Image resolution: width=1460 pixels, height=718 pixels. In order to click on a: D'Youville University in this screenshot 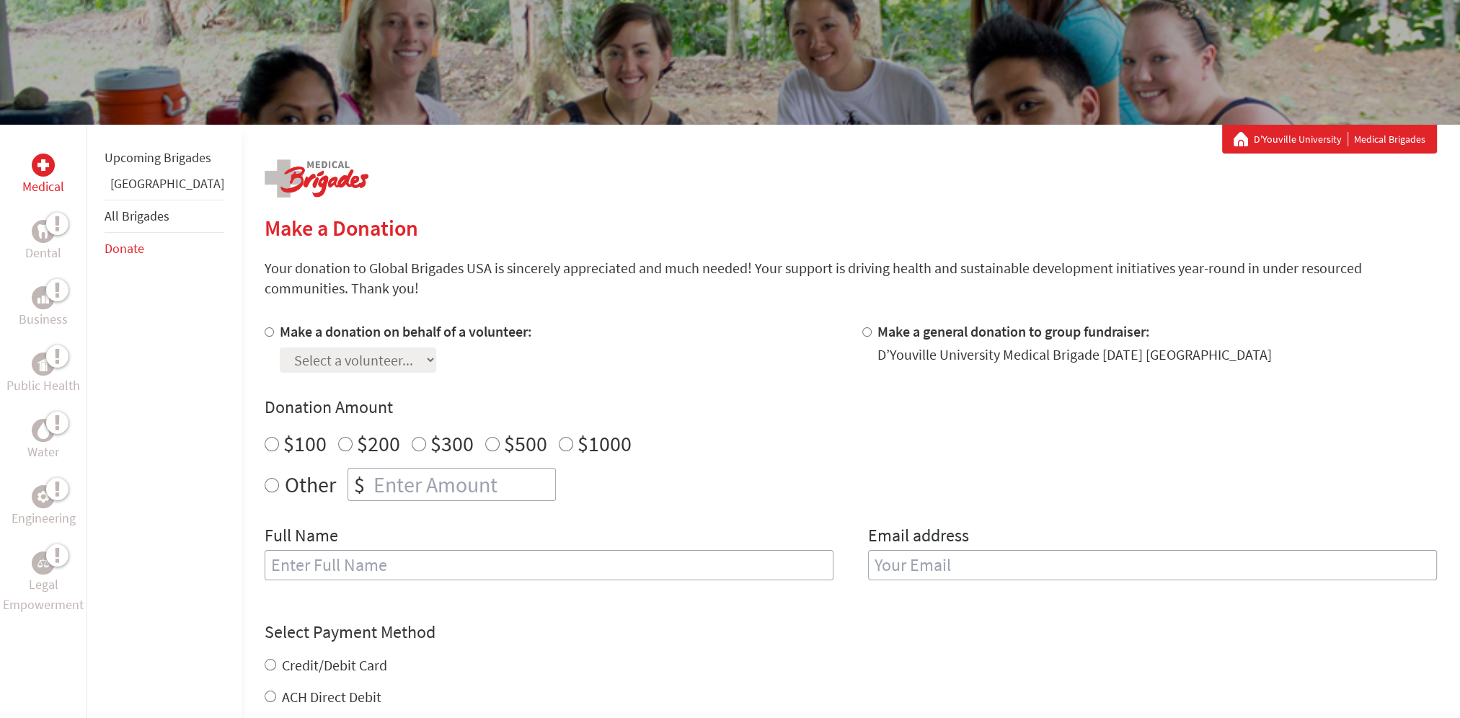, I will do `click(1301, 139)`.